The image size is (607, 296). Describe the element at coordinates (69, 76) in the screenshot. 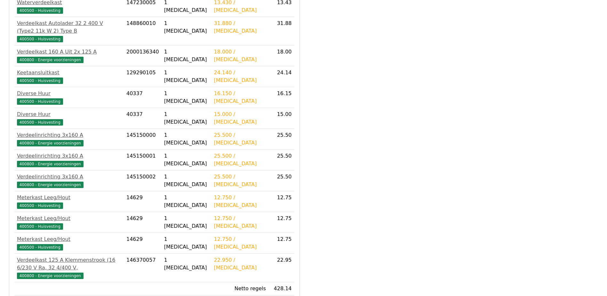

I see `a: Keetaansluitkast400500 - Huisvesting` at that location.